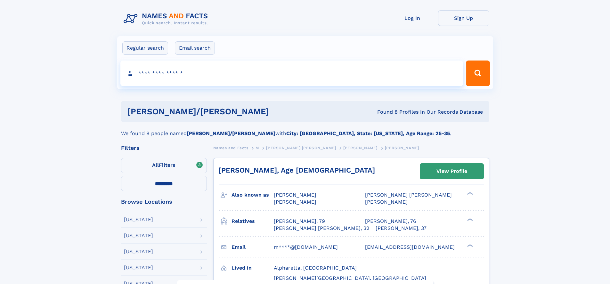 This screenshot has width=610, height=284. What do you see at coordinates (155, 165) in the screenshot?
I see `span: All` at bounding box center [155, 165].